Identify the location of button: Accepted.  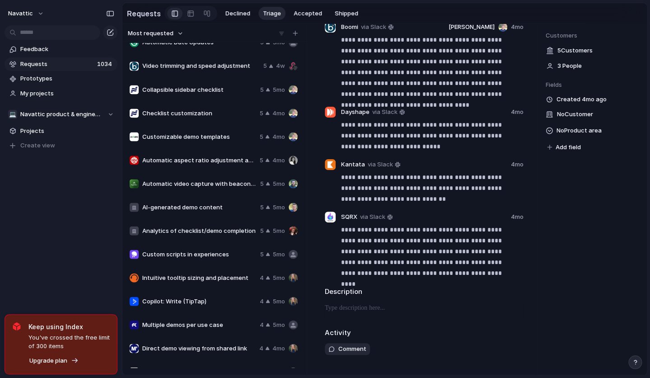
(308, 14).